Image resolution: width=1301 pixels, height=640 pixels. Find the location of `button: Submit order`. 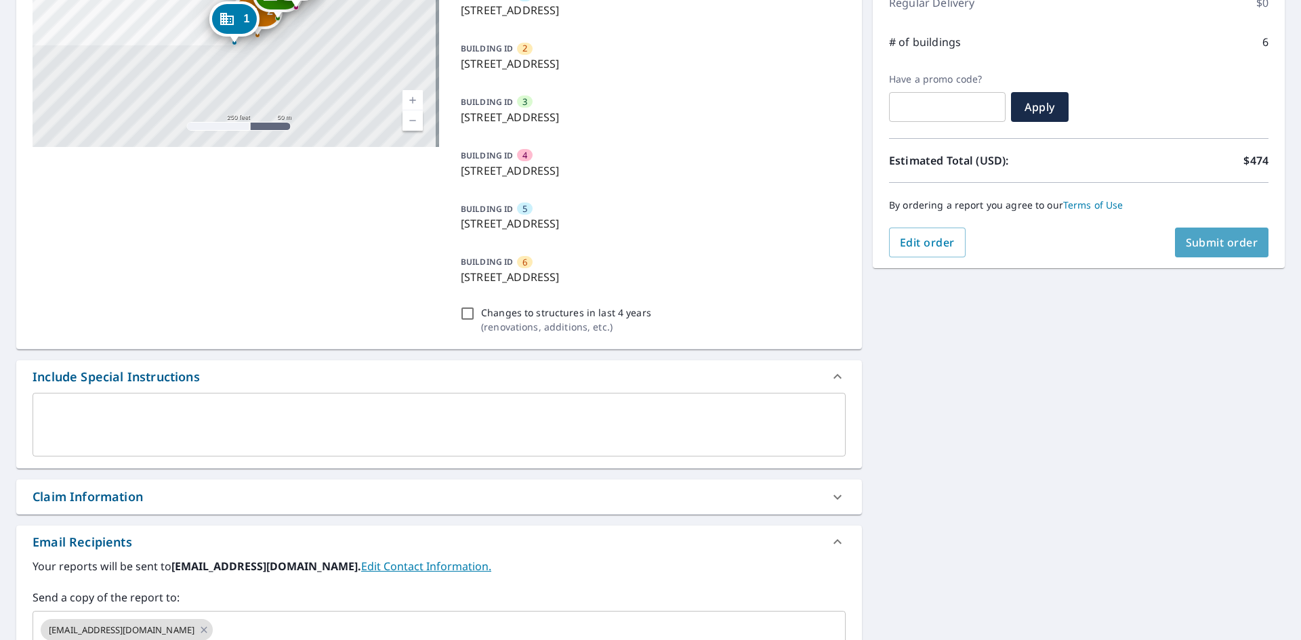

button: Submit order is located at coordinates (1222, 243).